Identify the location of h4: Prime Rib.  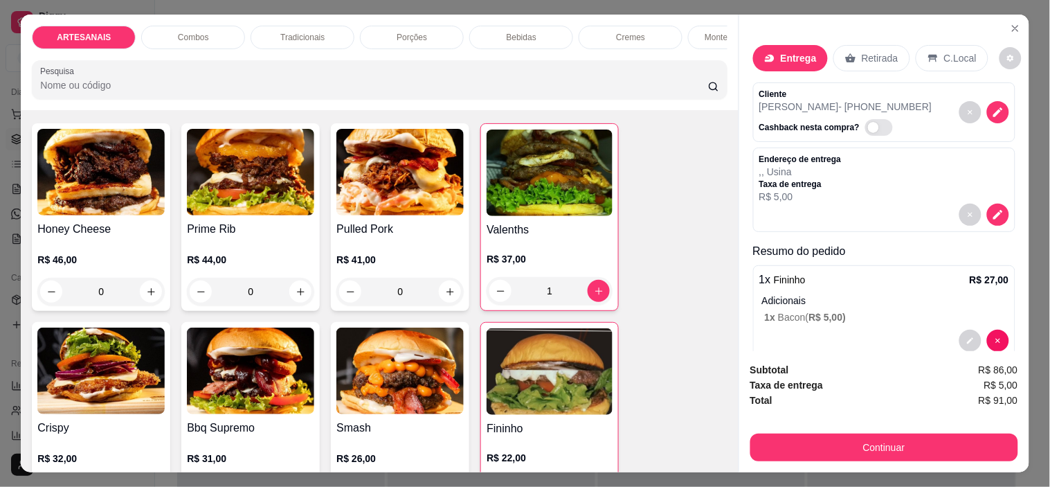
(251, 229).